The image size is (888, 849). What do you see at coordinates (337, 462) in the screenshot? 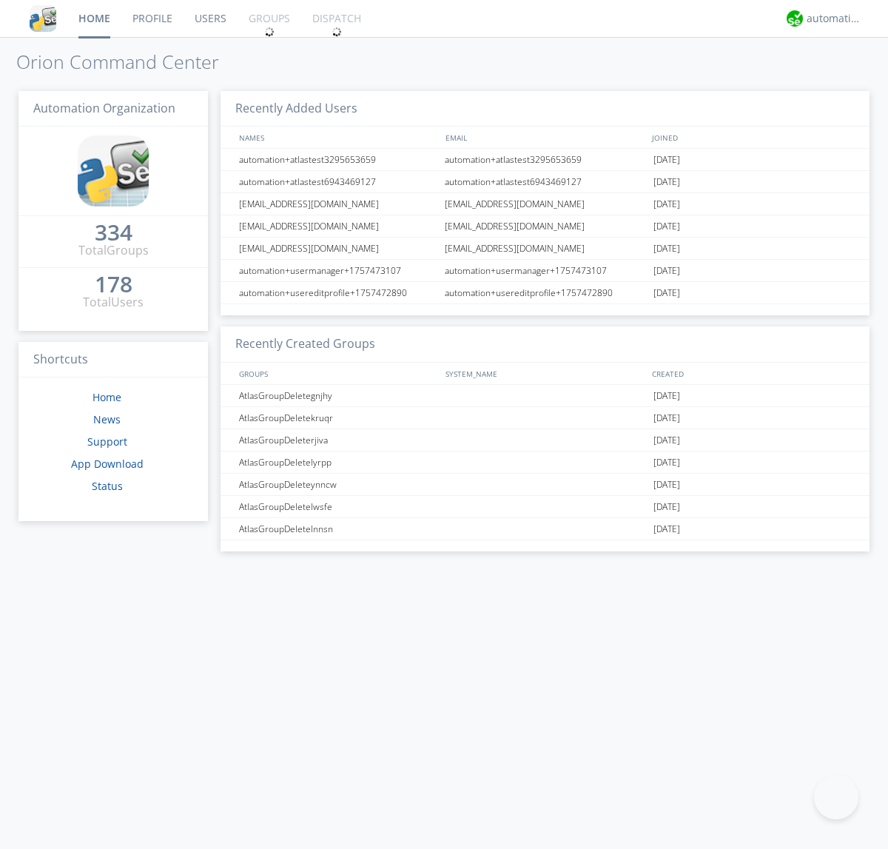
I see `div: AtlasGroupDeletelyrpp` at bounding box center [337, 462].